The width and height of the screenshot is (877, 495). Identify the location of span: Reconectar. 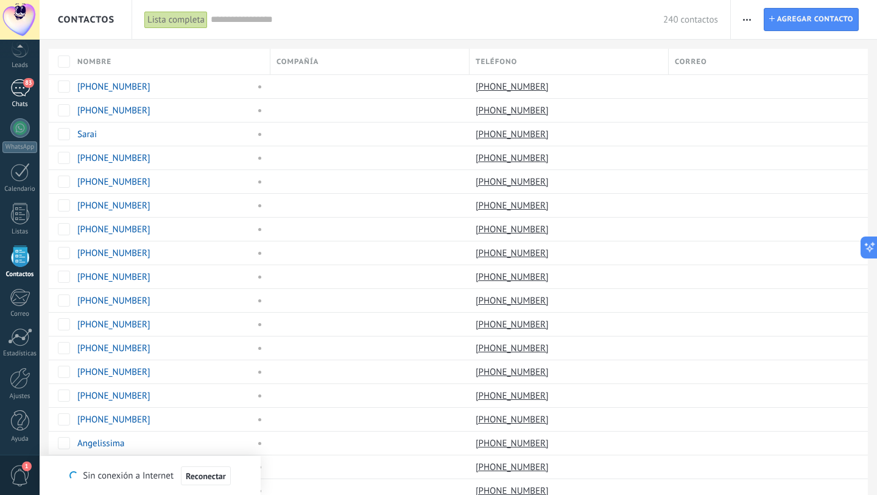
(206, 476).